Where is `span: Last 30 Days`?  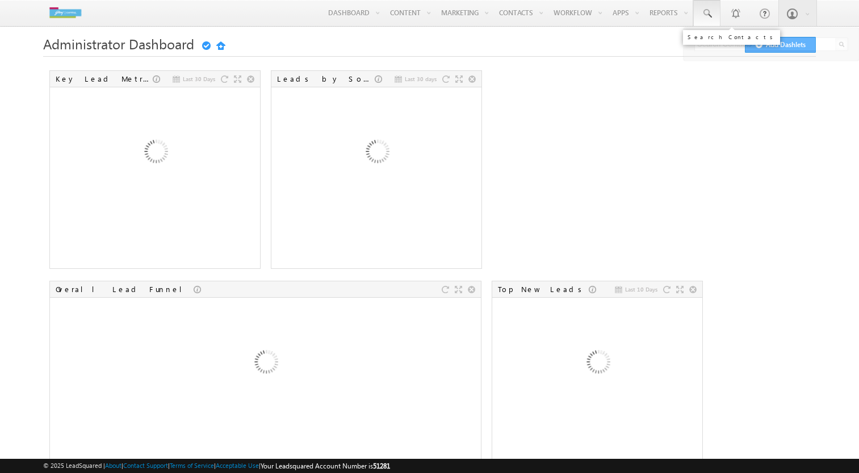
span: Last 30 Days is located at coordinates (199, 79).